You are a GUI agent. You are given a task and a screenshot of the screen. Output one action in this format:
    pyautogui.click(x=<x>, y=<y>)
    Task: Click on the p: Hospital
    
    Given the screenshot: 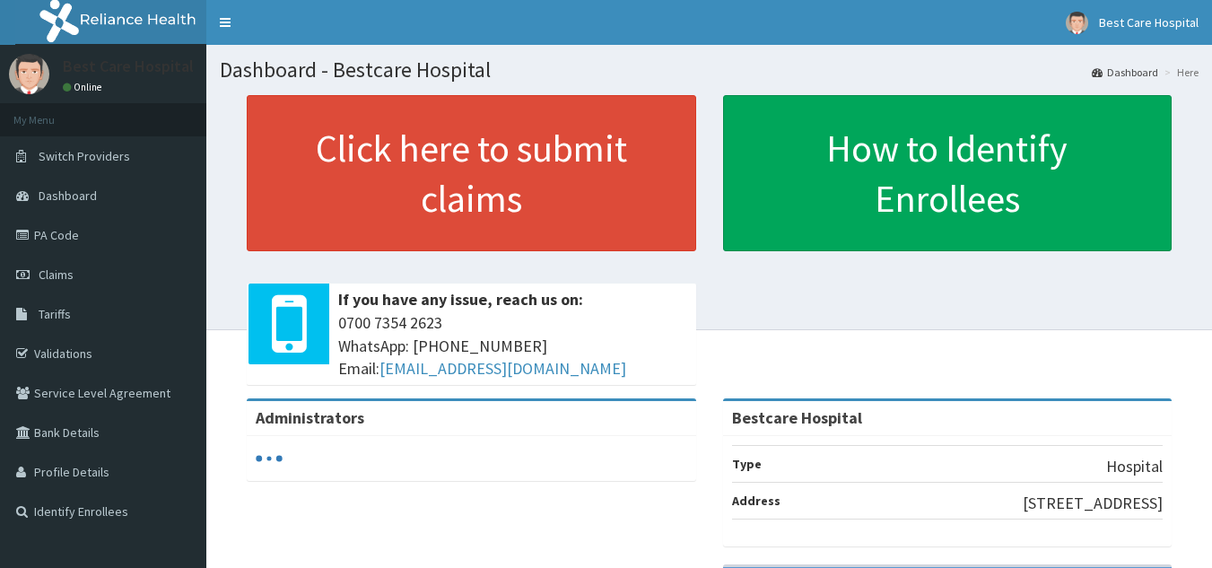 What is the action you would take?
    pyautogui.click(x=1134, y=467)
    